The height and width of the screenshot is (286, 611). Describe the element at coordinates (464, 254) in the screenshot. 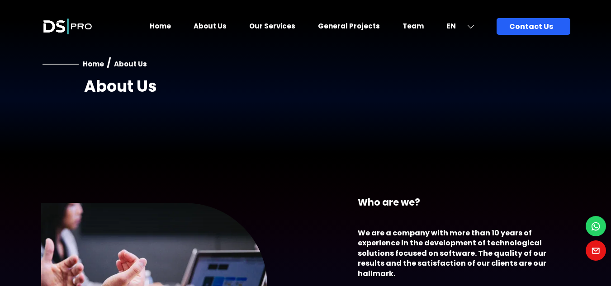

I see `h4: We are a company with more than 10 years of experience in the development of technological soluti...` at that location.